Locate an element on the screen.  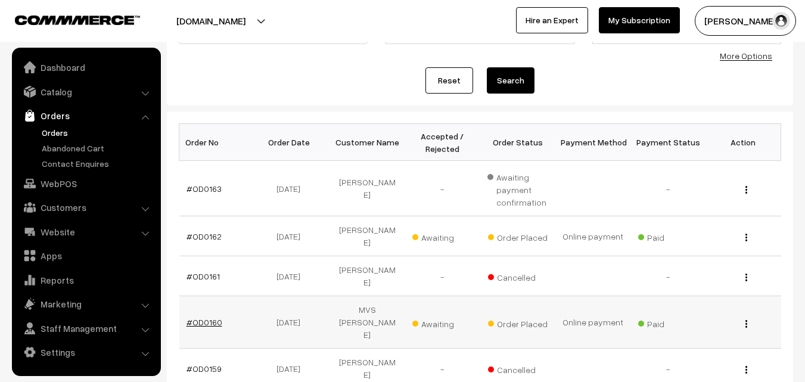
th: Order Date is located at coordinates (292, 142).